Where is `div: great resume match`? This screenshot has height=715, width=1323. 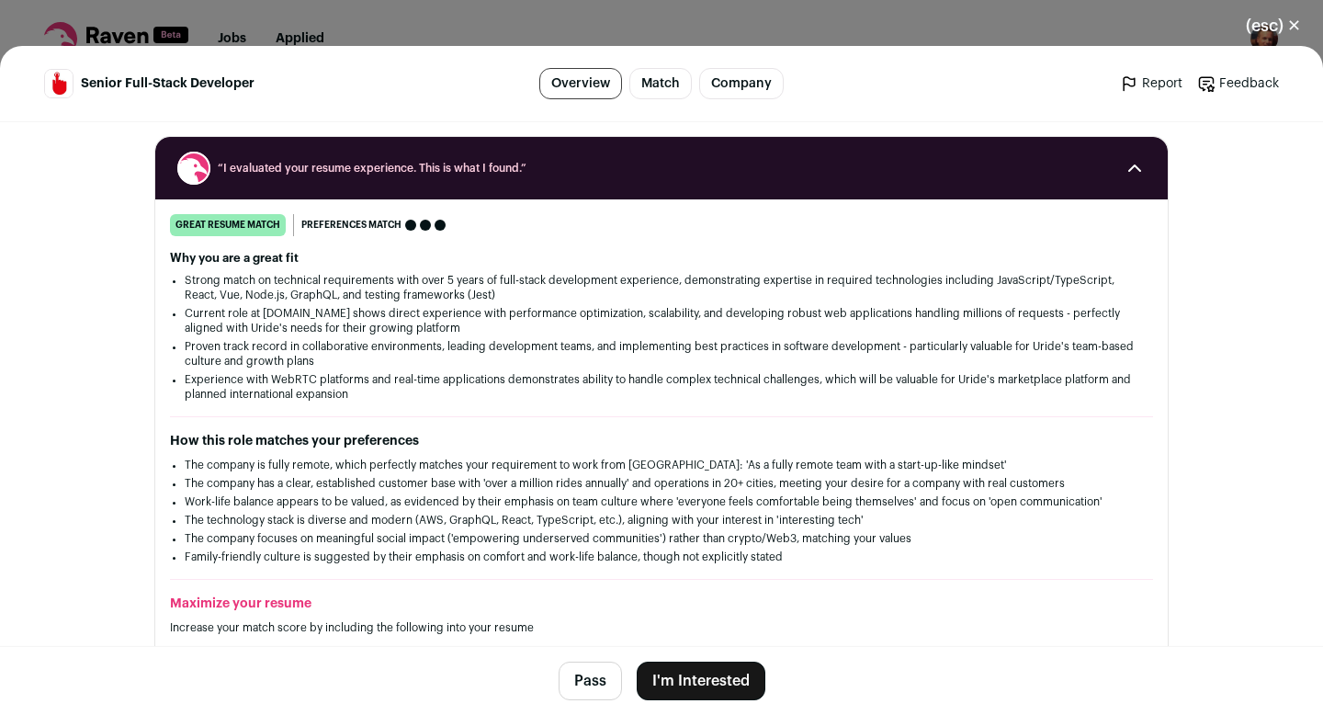 div: great resume match is located at coordinates (228, 225).